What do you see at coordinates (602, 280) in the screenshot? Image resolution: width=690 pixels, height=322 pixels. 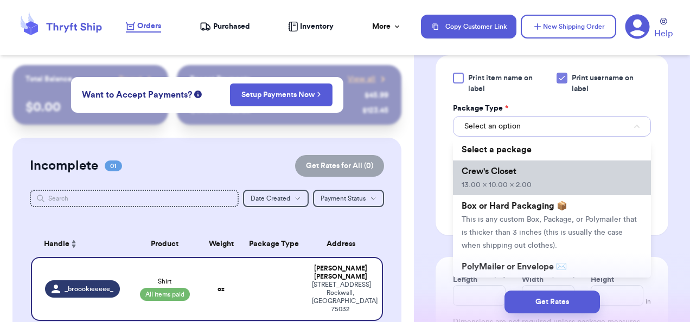 I see `label: Height` at bounding box center [602, 280].